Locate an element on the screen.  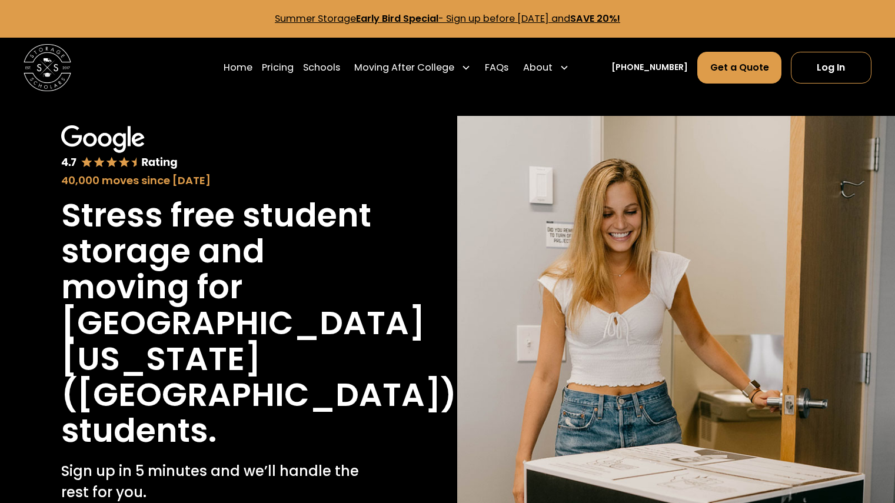
a: Home is located at coordinates (238, 68).